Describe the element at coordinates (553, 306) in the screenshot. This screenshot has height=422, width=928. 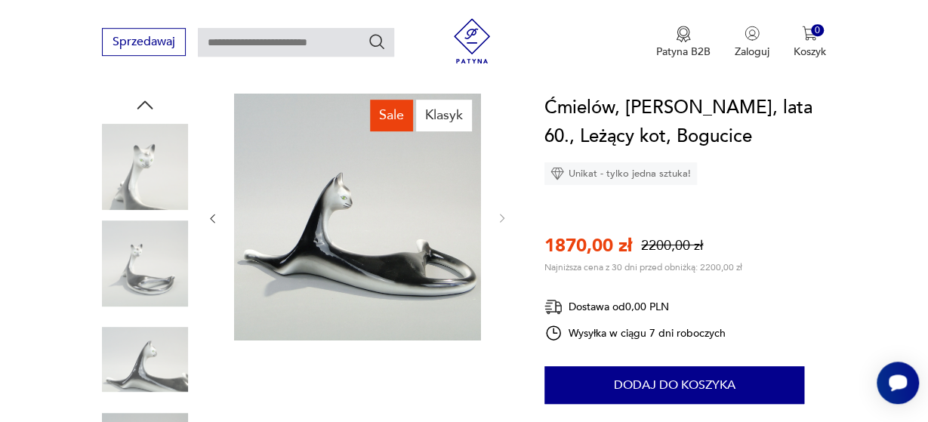
I see `img: Ikona dostawy` at that location.